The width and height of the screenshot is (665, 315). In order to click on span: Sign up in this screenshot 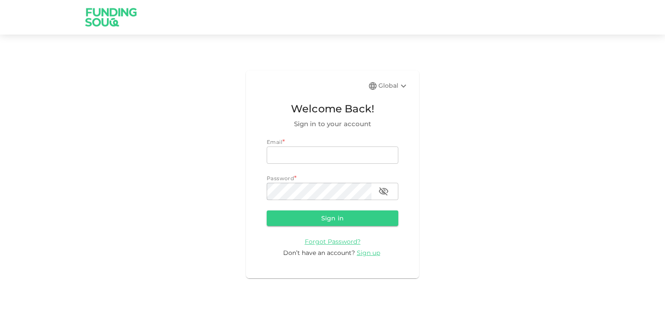, I will do `click(368, 253)`.